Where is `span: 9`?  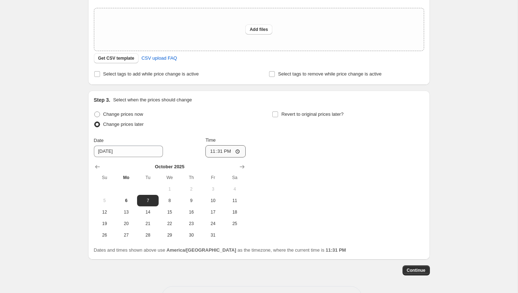
span: 9 is located at coordinates (191, 201).